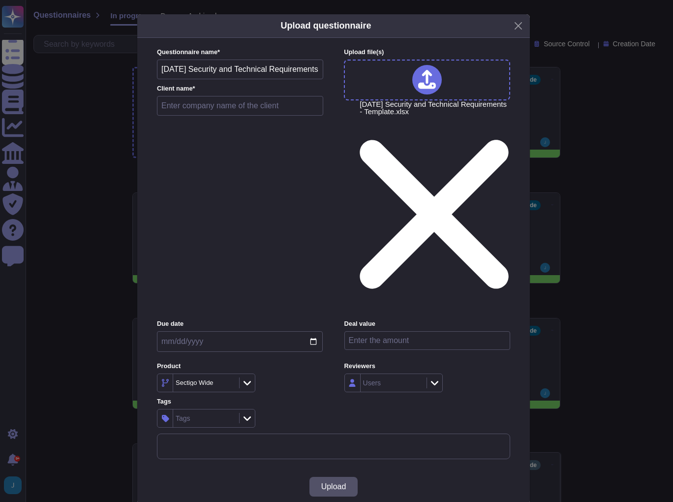 Image resolution: width=673 pixels, height=502 pixels. What do you see at coordinates (518, 26) in the screenshot?
I see `button: Close` at bounding box center [518, 26].